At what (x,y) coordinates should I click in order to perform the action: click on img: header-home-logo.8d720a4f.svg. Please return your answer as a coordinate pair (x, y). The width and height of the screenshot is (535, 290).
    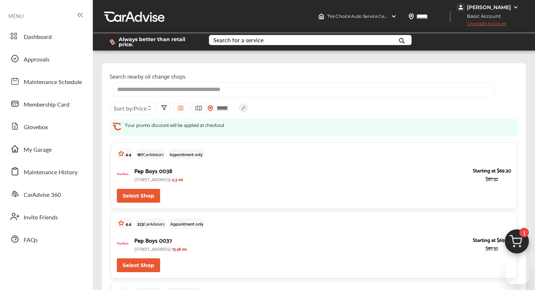
    Looking at the image, I should click on (321, 16).